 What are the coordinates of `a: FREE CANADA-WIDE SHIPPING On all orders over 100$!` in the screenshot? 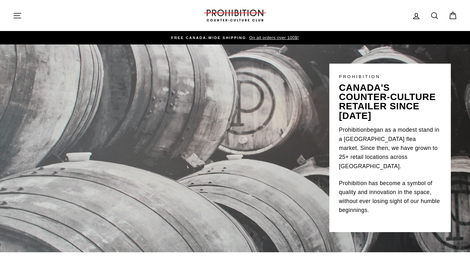 It's located at (235, 38).